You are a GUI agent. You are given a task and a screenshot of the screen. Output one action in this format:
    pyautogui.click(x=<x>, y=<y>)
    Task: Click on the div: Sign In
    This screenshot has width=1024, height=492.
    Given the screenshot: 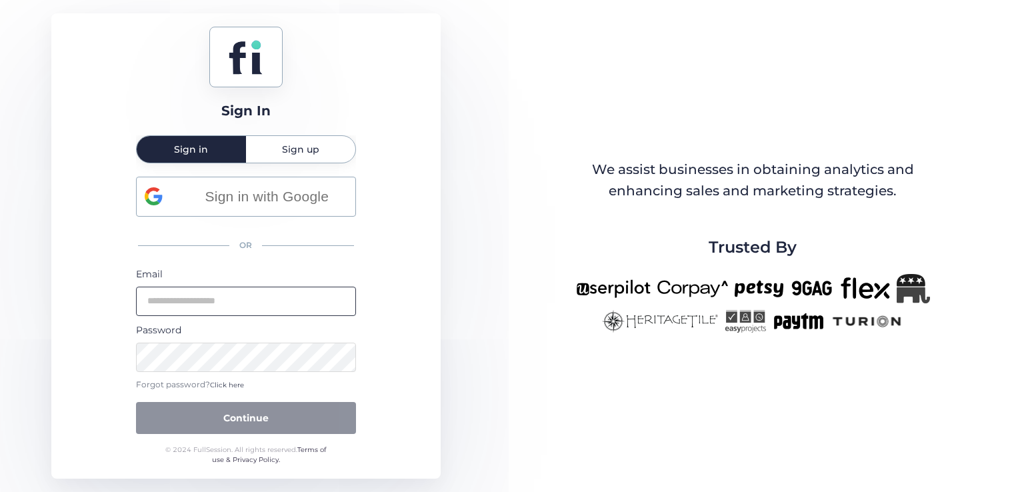 What is the action you would take?
    pyautogui.click(x=246, y=111)
    